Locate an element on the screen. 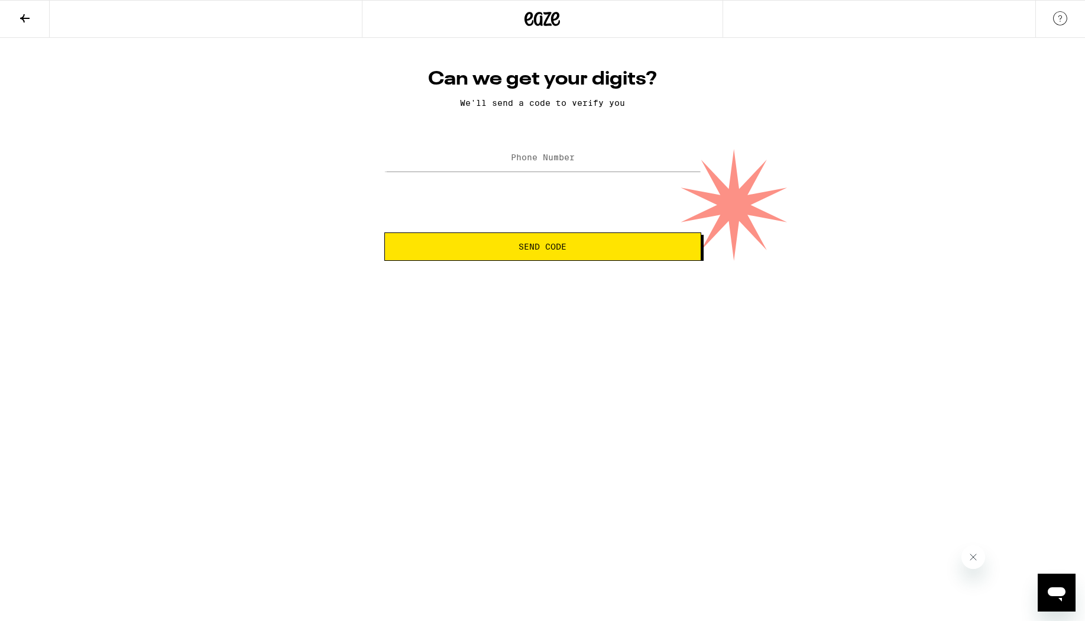 The height and width of the screenshot is (621, 1085). p: We'll send a code to verify you is located at coordinates (543, 103).